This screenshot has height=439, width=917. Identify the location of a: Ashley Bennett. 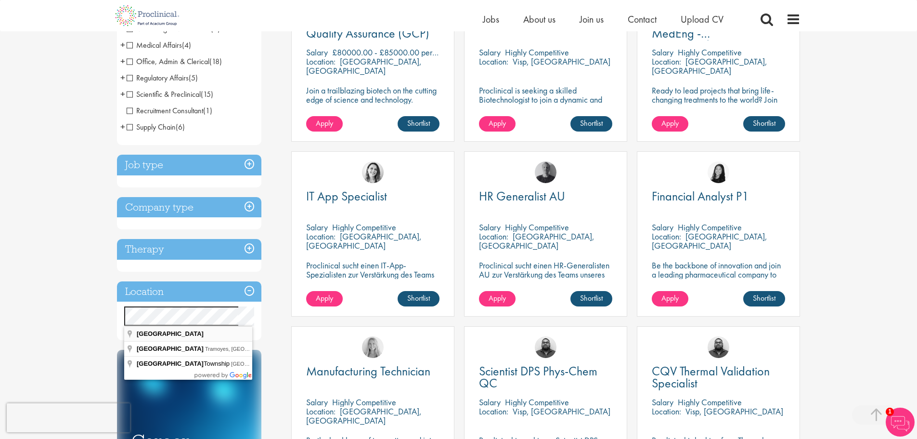
(719, 347).